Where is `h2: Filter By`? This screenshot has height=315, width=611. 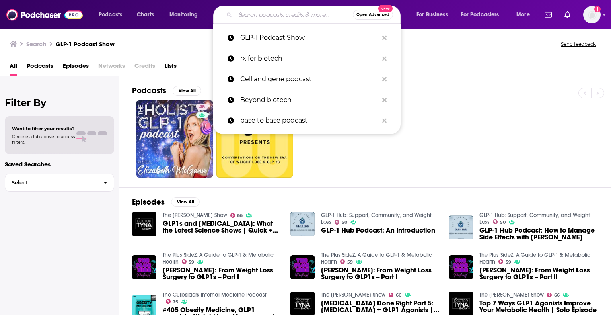
h2: Filter By is located at coordinates (59, 102).